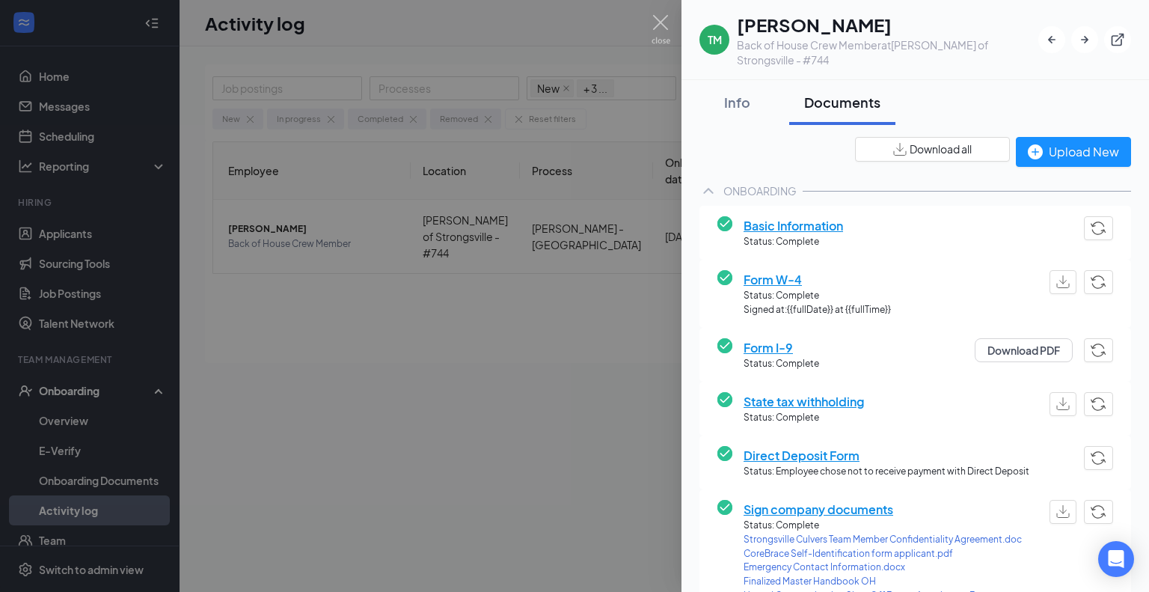 The height and width of the screenshot is (592, 1149). I want to click on svg: ChevronUp, so click(708, 191).